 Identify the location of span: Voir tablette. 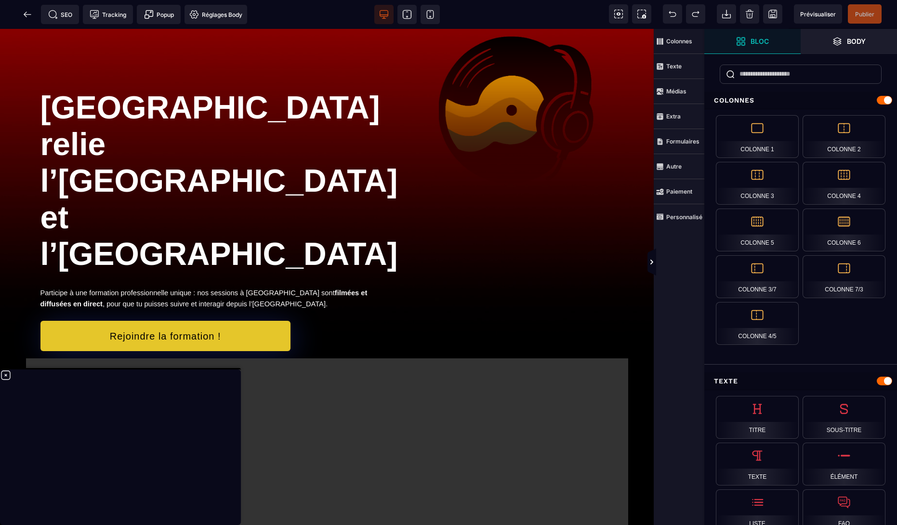
(407, 14).